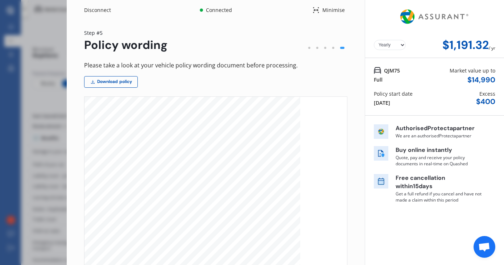 The image size is (504, 265). Describe the element at coordinates (120, 157) in the screenshot. I see `span: Insurance Policy.` at that location.